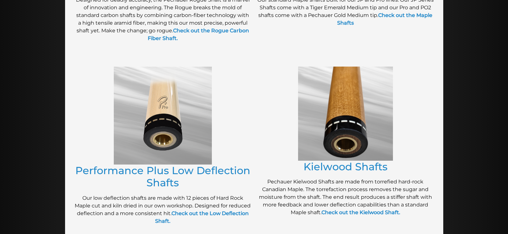 Image resolution: width=508 pixels, height=234 pixels. What do you see at coordinates (361, 213) in the screenshot?
I see `strong: Check out the Kielwood Shaft.` at bounding box center [361, 213].